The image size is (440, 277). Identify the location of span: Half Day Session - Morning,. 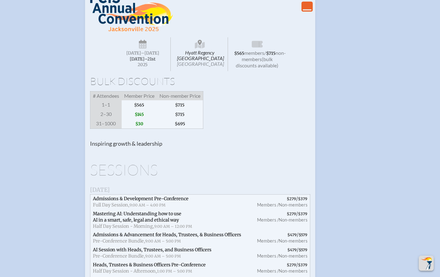
(124, 226).